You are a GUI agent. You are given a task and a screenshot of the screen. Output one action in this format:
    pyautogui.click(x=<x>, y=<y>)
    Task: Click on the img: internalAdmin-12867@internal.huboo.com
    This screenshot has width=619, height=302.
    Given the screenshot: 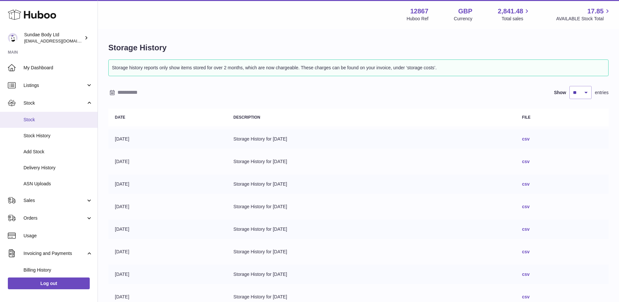 What is the action you would take?
    pyautogui.click(x=13, y=38)
    